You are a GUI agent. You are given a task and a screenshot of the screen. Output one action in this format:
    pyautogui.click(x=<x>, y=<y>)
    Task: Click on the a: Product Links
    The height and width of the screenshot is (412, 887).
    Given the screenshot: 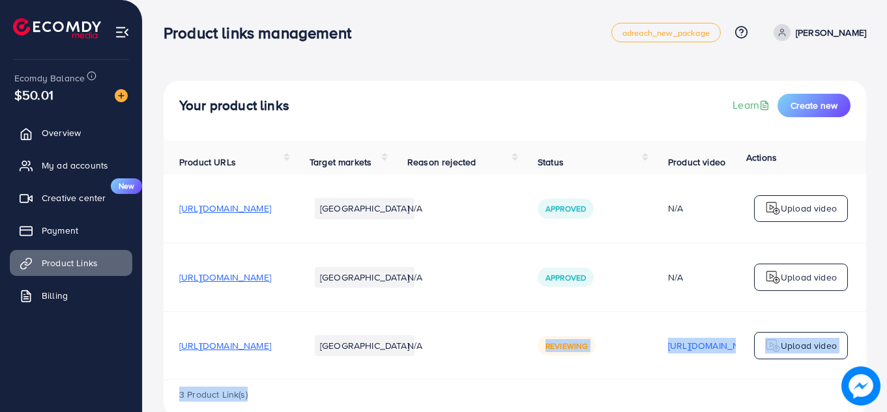 What is the action you would take?
    pyautogui.click(x=71, y=263)
    